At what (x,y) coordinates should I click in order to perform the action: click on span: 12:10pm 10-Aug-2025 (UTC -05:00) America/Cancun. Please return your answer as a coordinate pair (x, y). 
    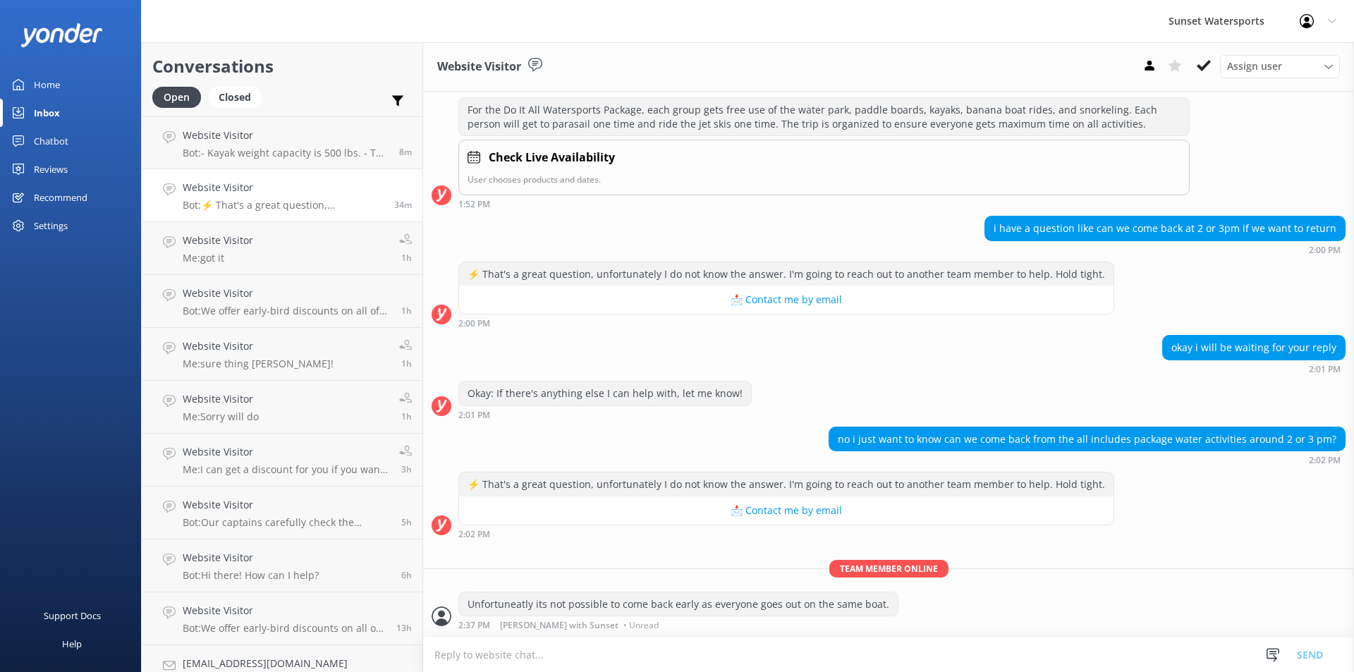
    Looking at the image, I should click on (406, 310).